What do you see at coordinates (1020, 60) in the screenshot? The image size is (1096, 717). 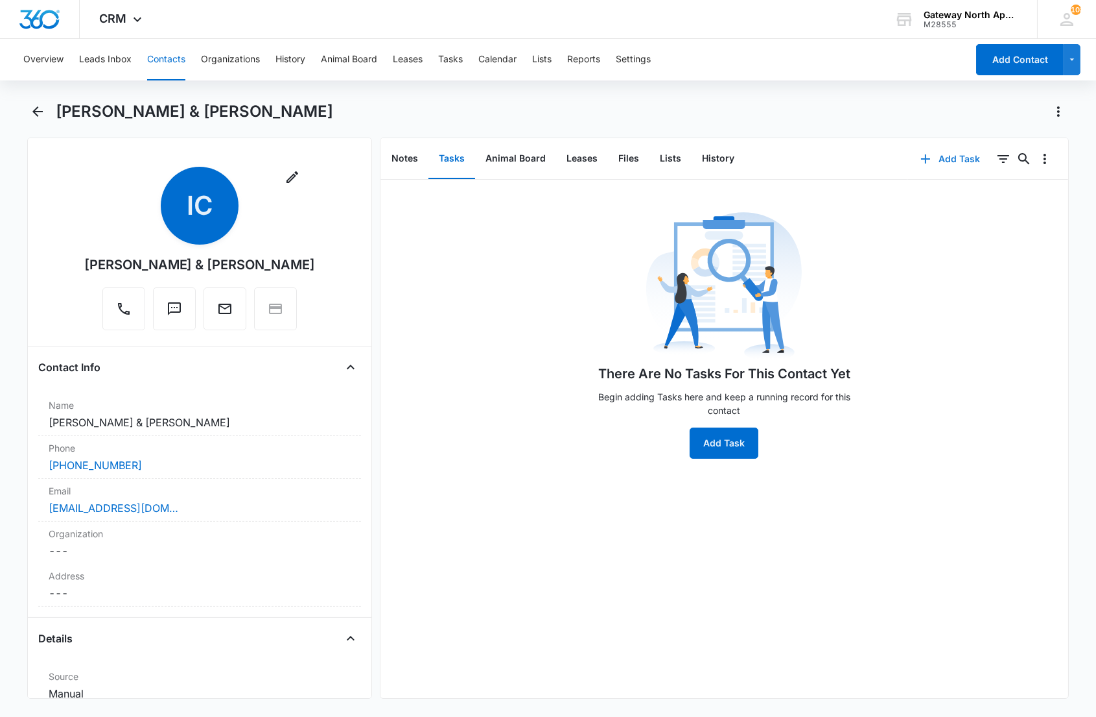 I see `button: Add Contact` at bounding box center [1020, 60].